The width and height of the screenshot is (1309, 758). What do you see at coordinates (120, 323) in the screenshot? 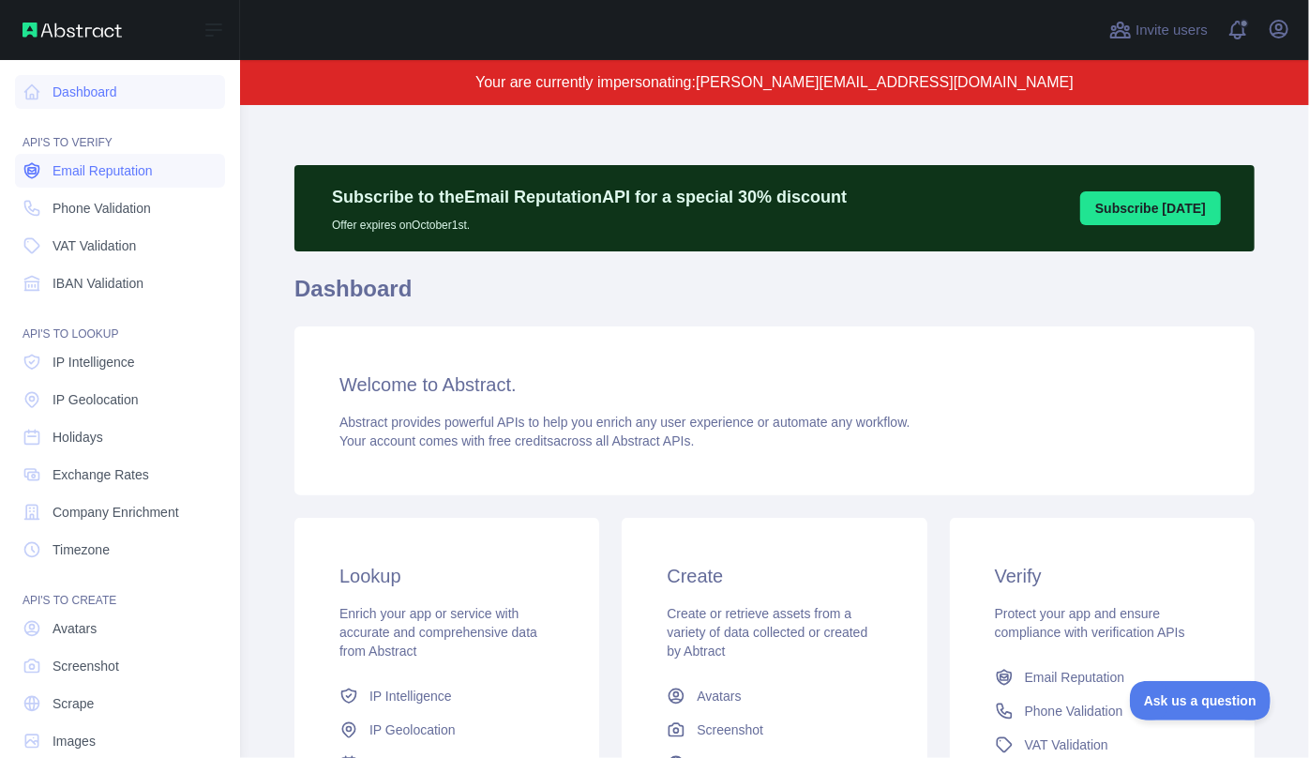
I see `div: API'S TO LOOKUP` at bounding box center [120, 323].